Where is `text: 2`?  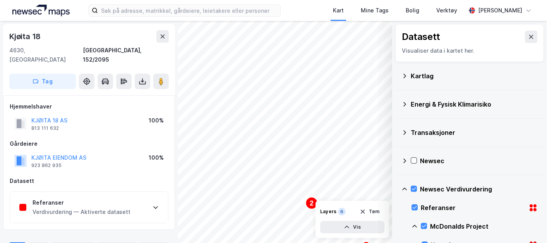
text: 2 is located at coordinates (312, 203).